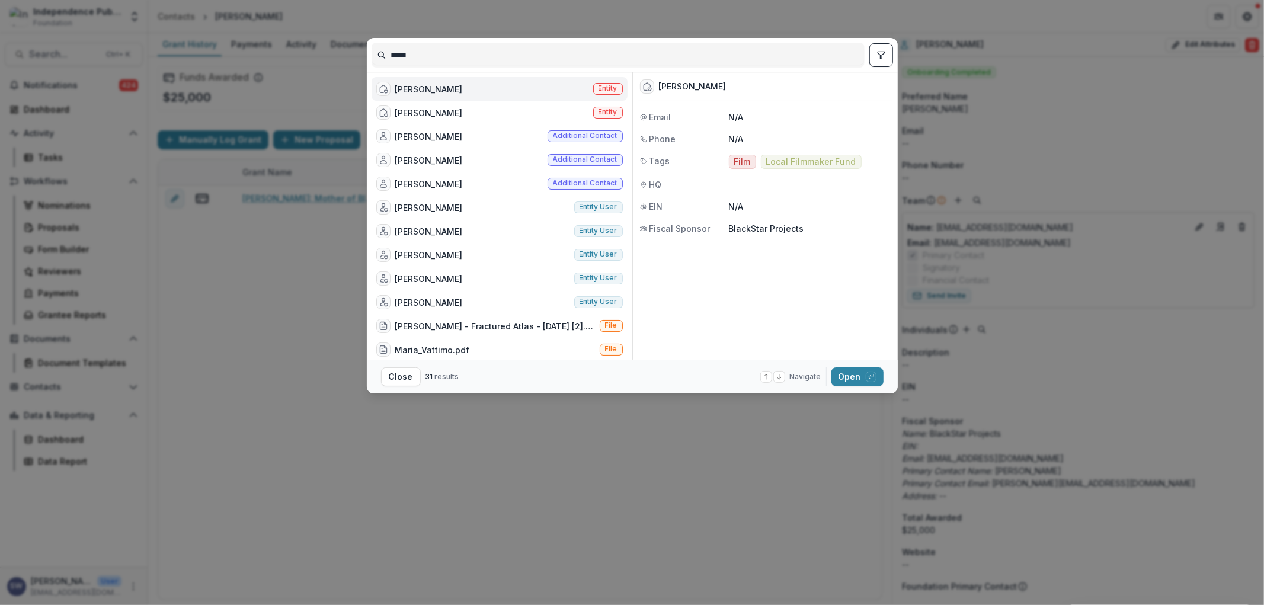 The width and height of the screenshot is (1264, 605). Describe the element at coordinates (805, 377) in the screenshot. I see `span: Navigate` at that location.